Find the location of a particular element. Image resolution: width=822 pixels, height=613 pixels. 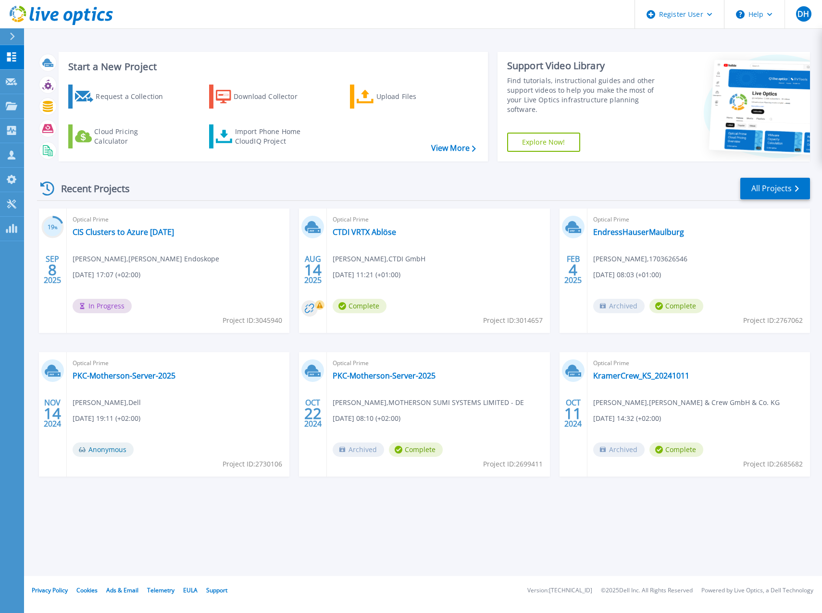

div: Import Phone Home CloudIQ Project is located at coordinates (272, 136).